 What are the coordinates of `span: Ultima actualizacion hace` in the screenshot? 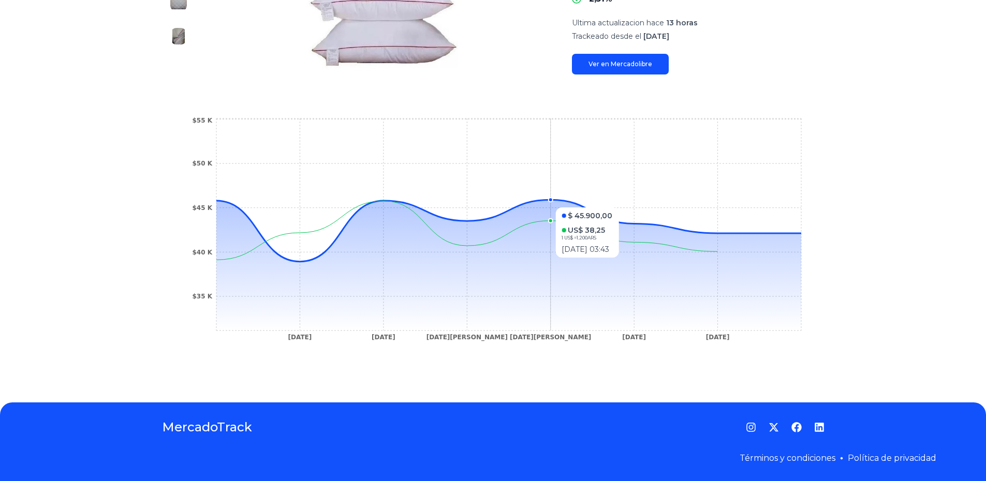 It's located at (618, 23).